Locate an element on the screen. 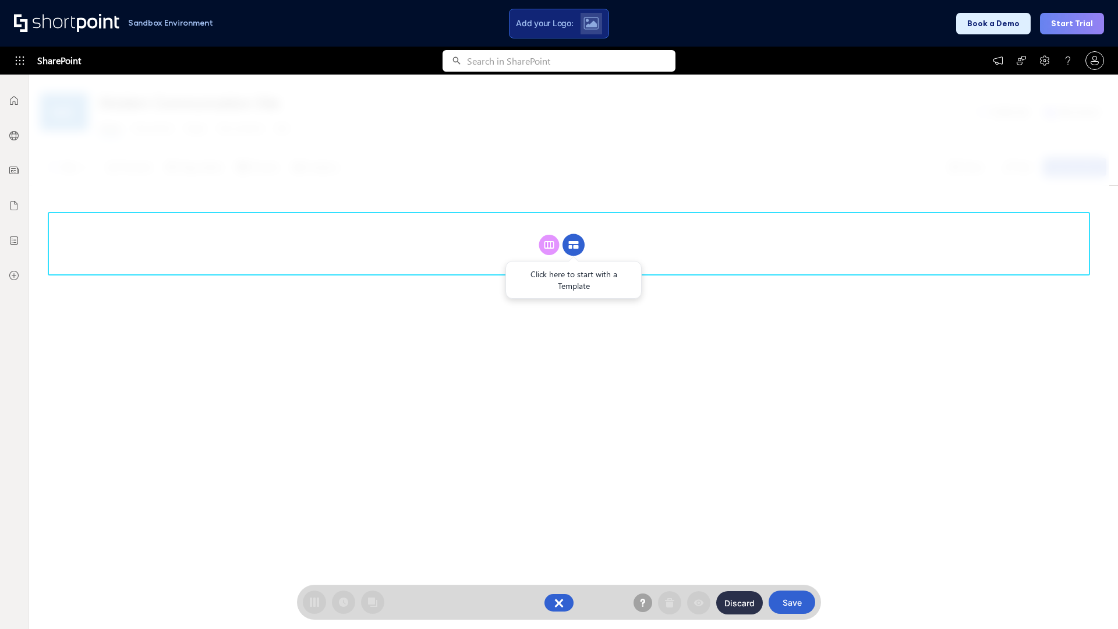 This screenshot has width=1118, height=629. button: Save is located at coordinates (792, 602).